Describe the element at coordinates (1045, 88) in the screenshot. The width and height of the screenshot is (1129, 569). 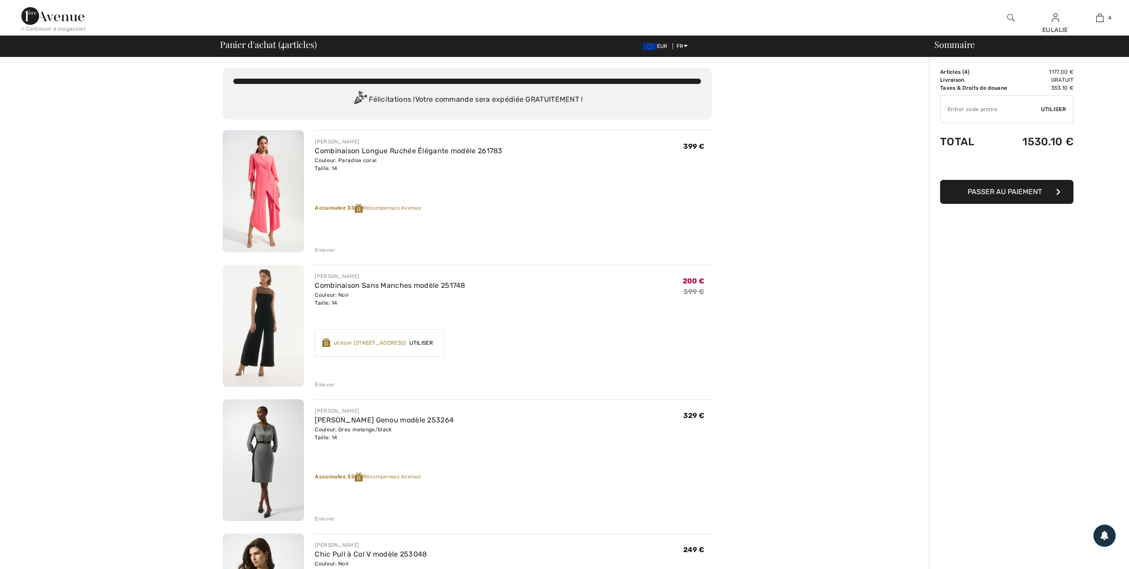
I see `td: 353.10 €` at that location.